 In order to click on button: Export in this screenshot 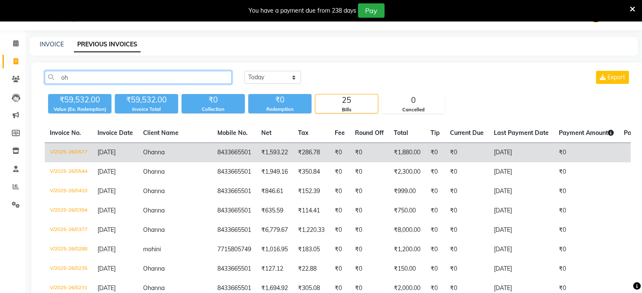, I will do `click(613, 77)`.